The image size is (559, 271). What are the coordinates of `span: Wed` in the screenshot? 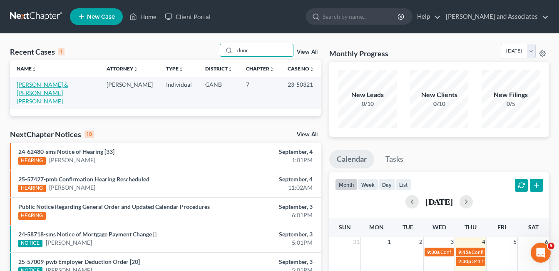 It's located at (439, 227).